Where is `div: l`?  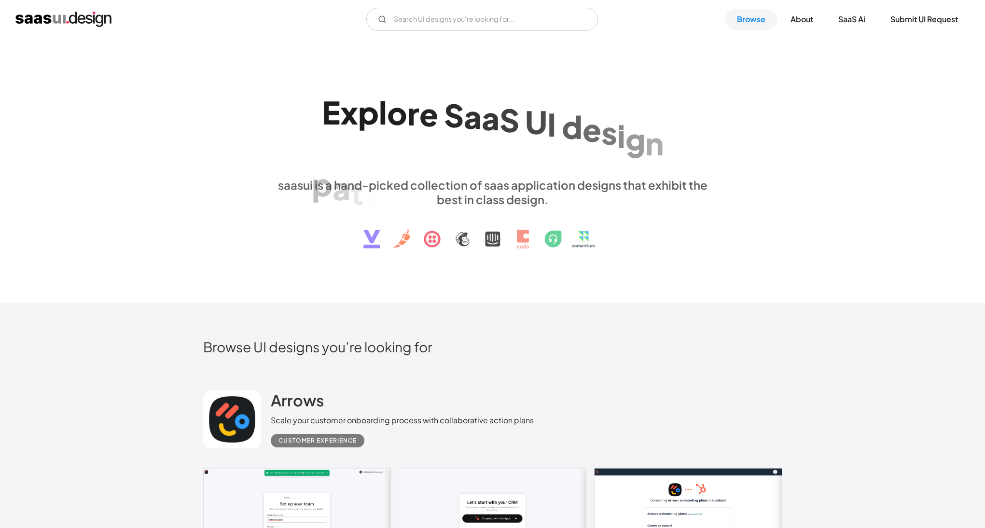
div: l is located at coordinates (383, 112).